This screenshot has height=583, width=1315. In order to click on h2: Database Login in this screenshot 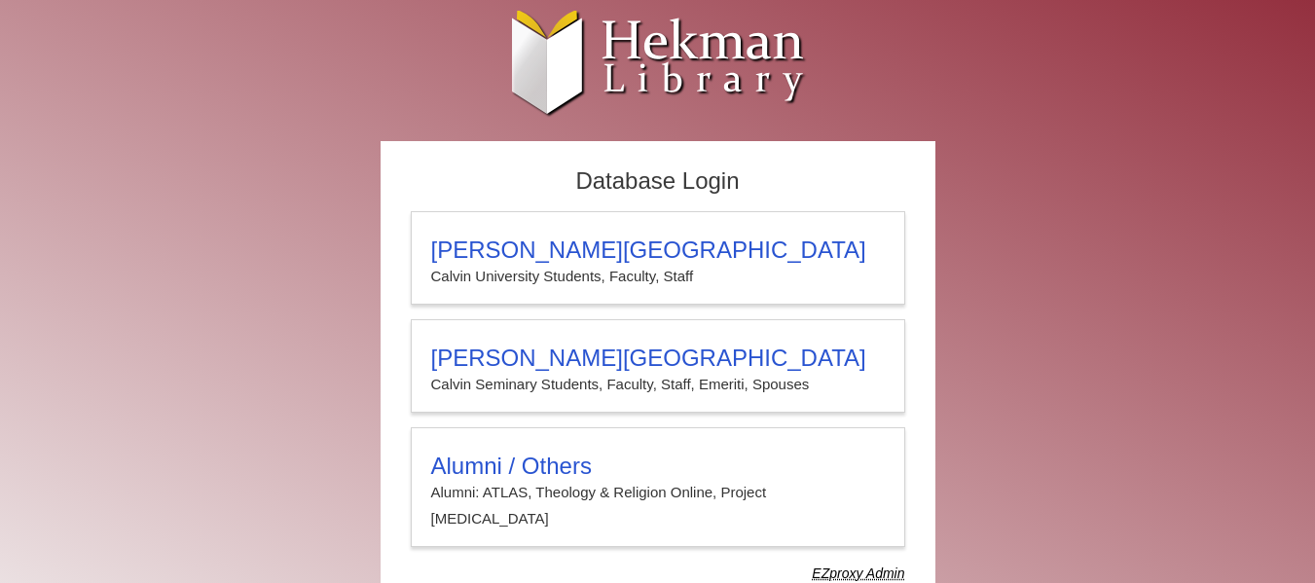, I will do `click(658, 181)`.